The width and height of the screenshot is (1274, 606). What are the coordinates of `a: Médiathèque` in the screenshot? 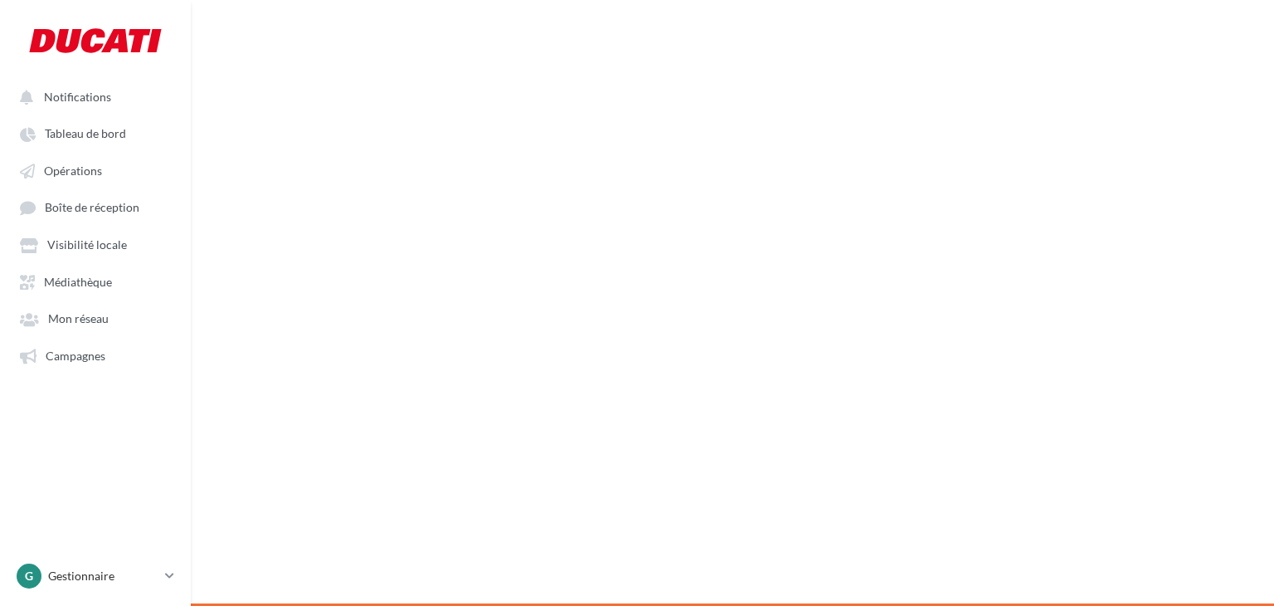 It's located at (95, 281).